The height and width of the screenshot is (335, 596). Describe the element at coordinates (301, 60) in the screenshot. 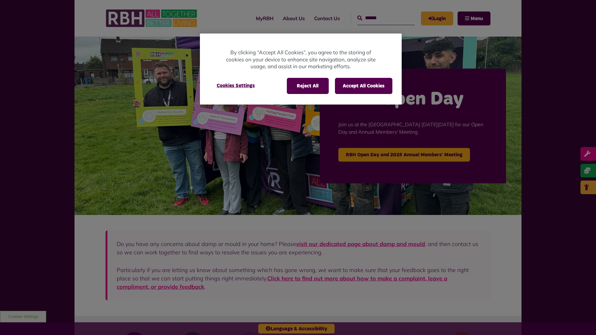

I see `p: By clicking “Accept All Cookies”, you agree to the storing of cookies on your device to enhance s...` at that location.